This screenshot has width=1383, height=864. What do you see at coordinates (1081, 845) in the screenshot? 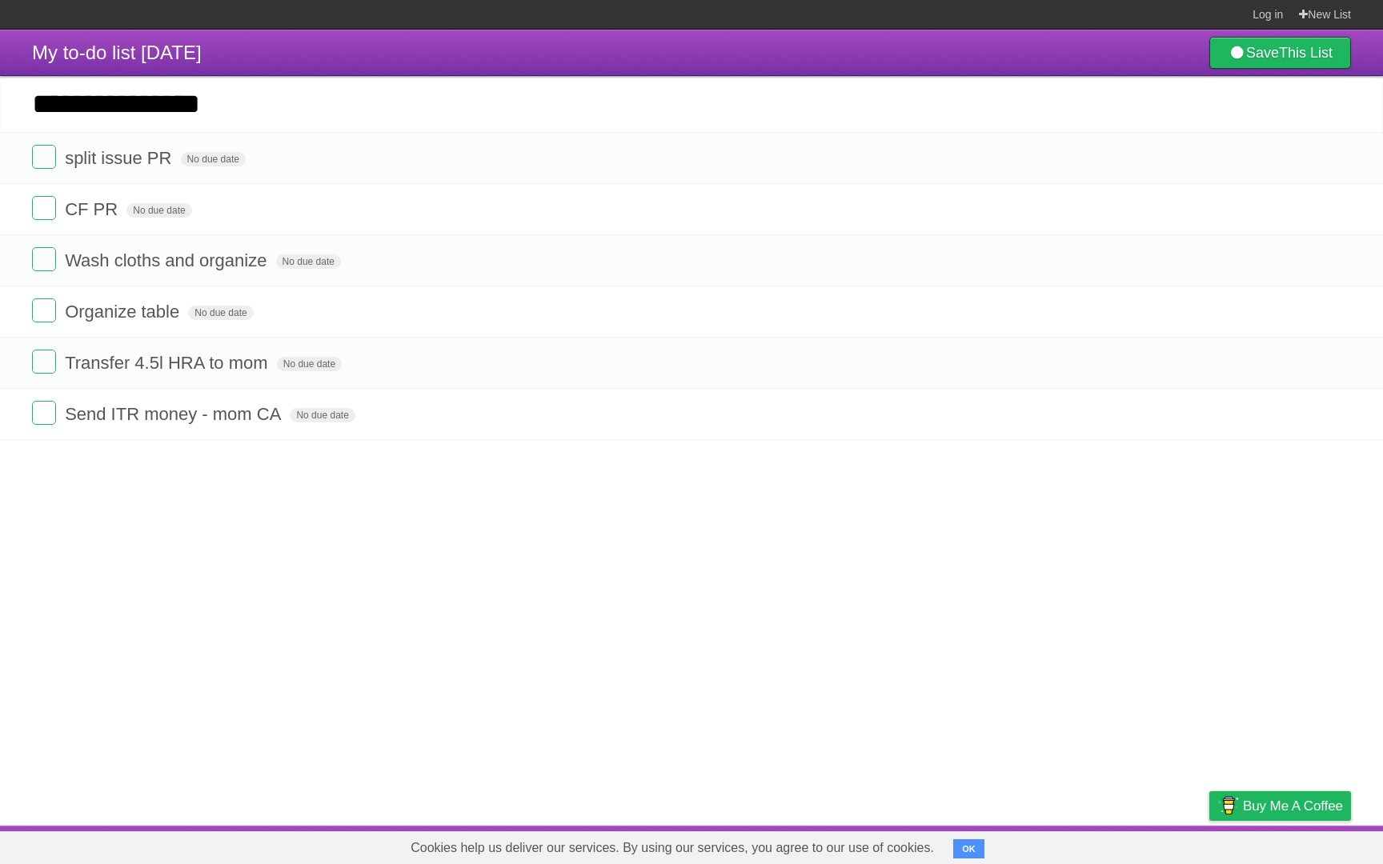
I see `a: Developers` at bounding box center [1081, 845].